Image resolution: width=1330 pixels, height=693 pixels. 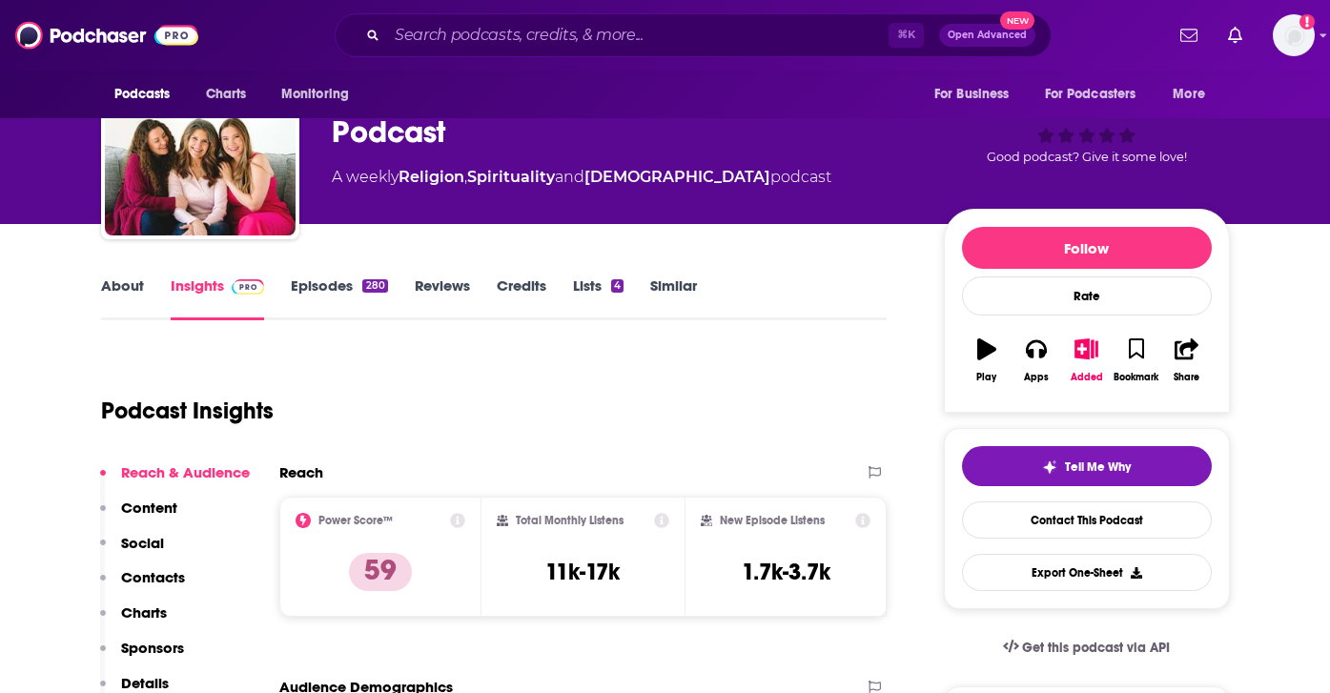 What do you see at coordinates (144, 612) in the screenshot?
I see `p: Charts` at bounding box center [144, 612].